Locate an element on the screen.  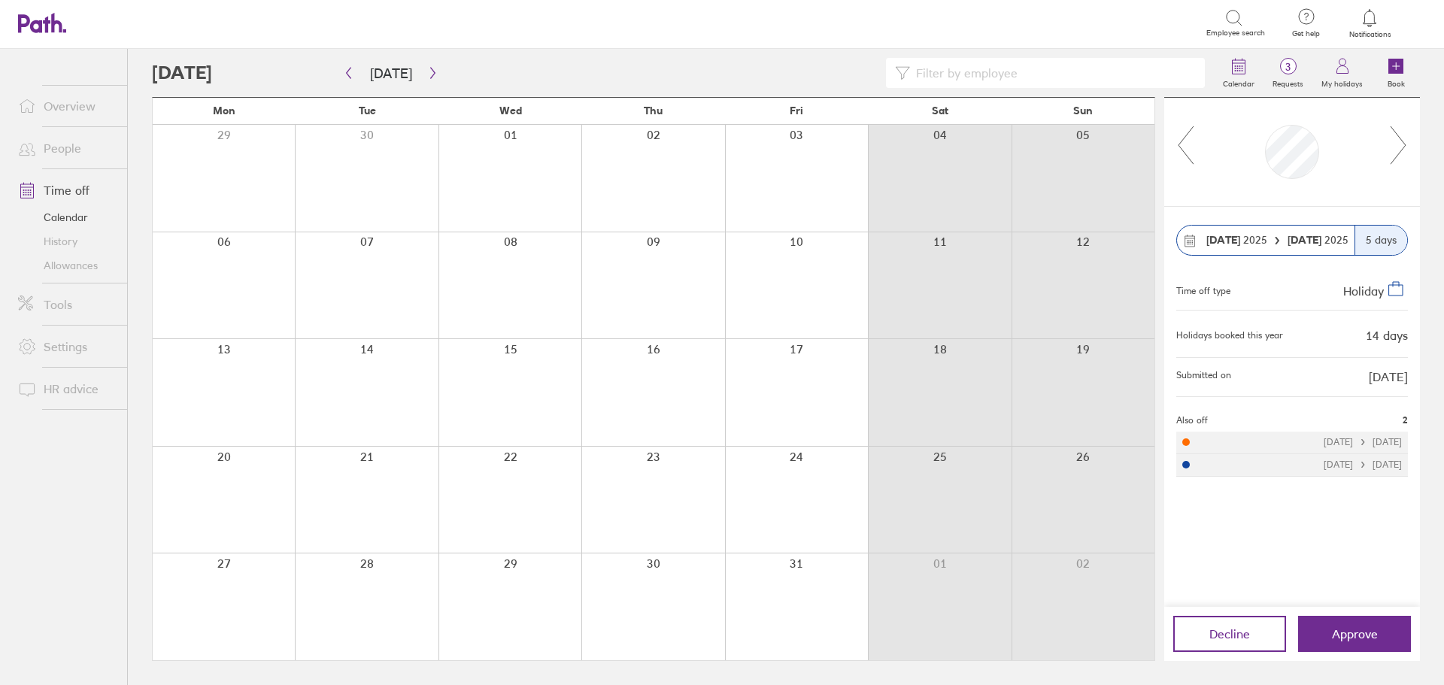
span: Approve is located at coordinates (1354, 634).